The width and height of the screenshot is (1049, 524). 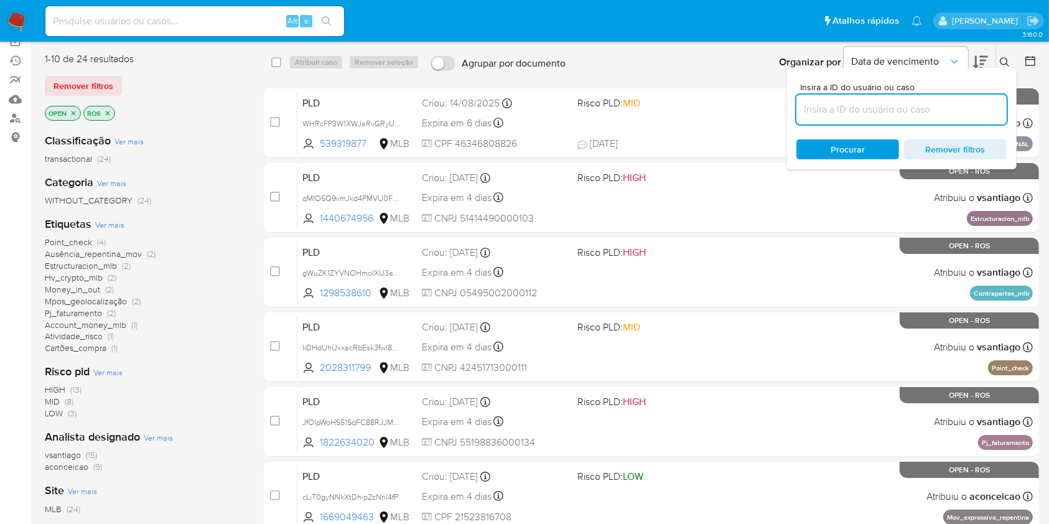 I want to click on p: ana.conceicao@mercadolivre.com, so click(x=987, y=21).